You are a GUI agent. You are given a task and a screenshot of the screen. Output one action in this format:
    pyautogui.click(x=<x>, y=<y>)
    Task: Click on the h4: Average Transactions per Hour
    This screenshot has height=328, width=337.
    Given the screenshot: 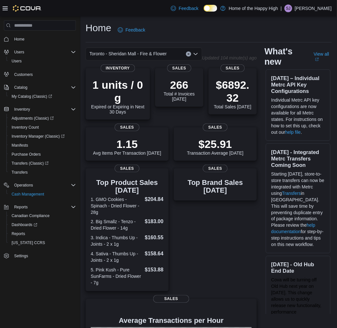 What is the action you would take?
    pyautogui.click(x=171, y=321)
    